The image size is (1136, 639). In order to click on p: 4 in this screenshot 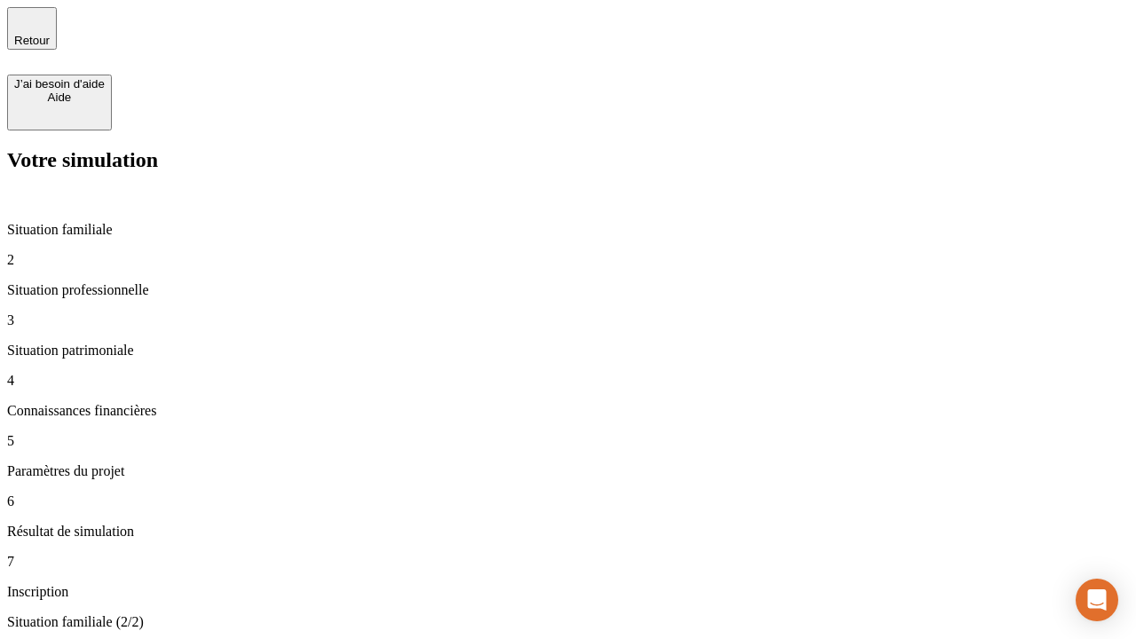, I will do `click(568, 381)`.